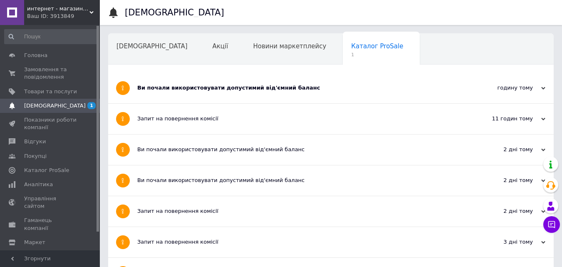 This screenshot has width=562, height=267. What do you see at coordinates (35, 141) in the screenshot?
I see `span: Відгуки` at bounding box center [35, 141].